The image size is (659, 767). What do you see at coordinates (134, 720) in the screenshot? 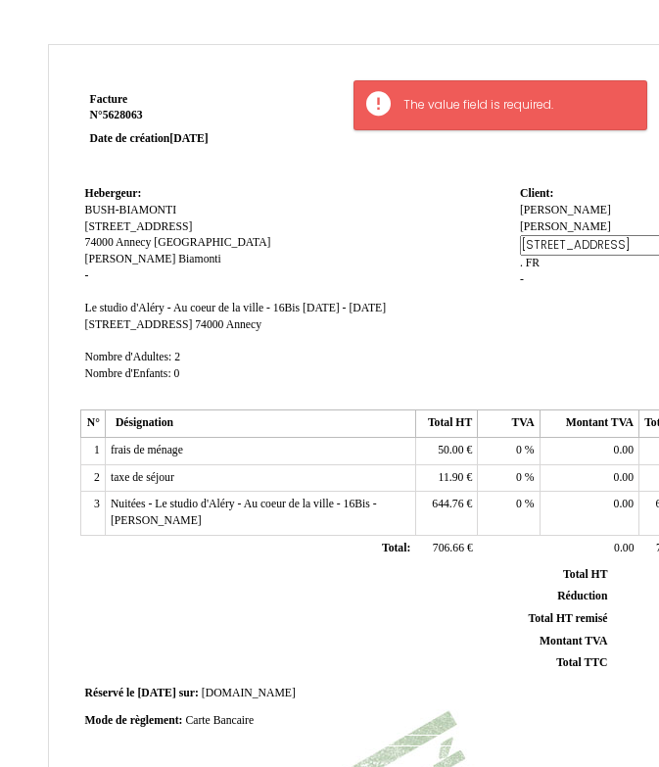
I see `span: Mode de règlement:` at bounding box center [134, 720].